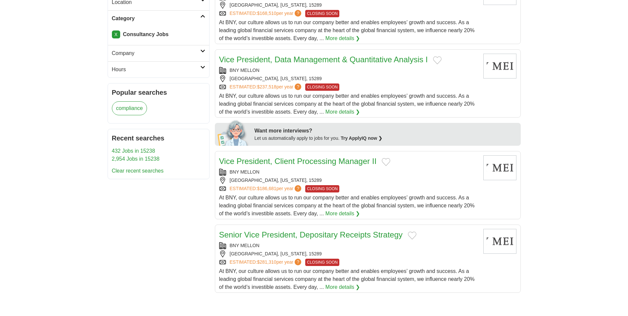  What do you see at coordinates (386, 131) in the screenshot?
I see `div: Want more interviews?` at bounding box center [386, 131].